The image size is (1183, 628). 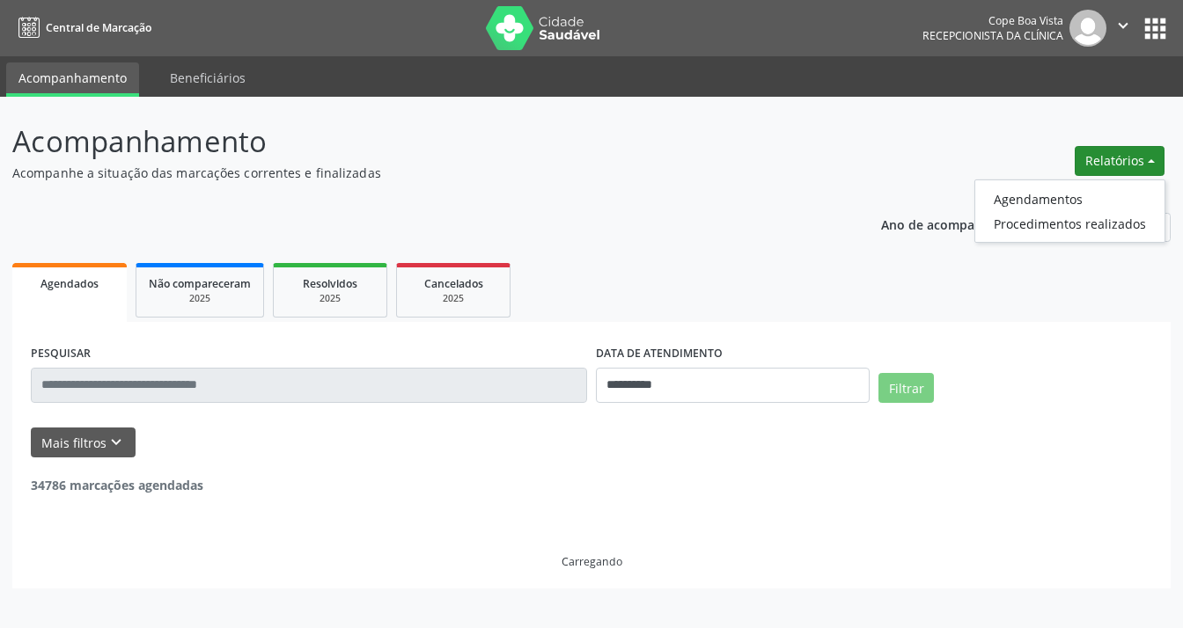 I want to click on button: Relatórios, so click(x=1119, y=161).